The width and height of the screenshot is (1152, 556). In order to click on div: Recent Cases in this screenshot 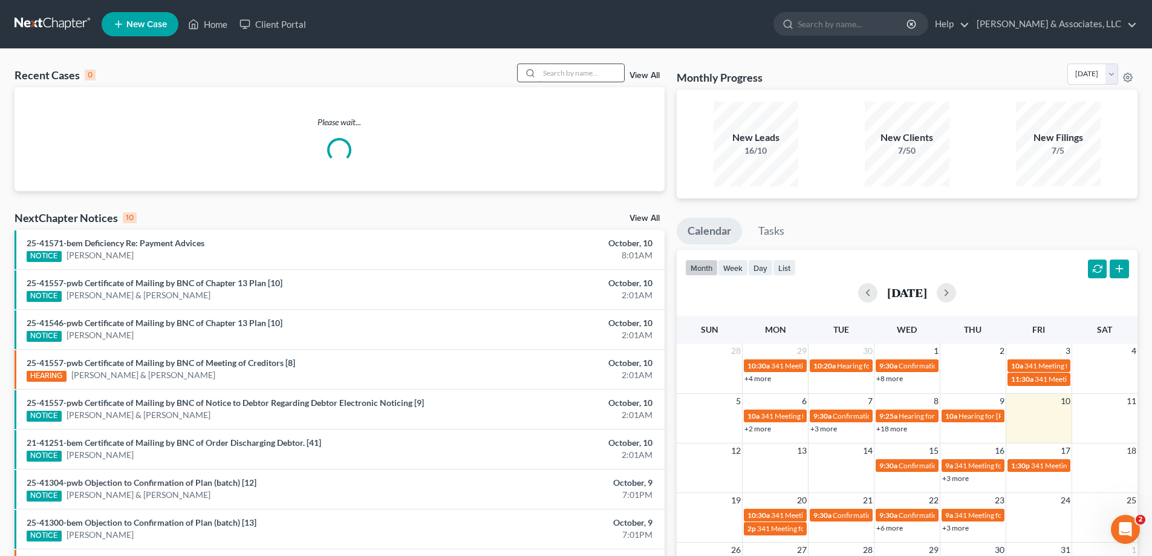, I will do `click(55, 75)`.